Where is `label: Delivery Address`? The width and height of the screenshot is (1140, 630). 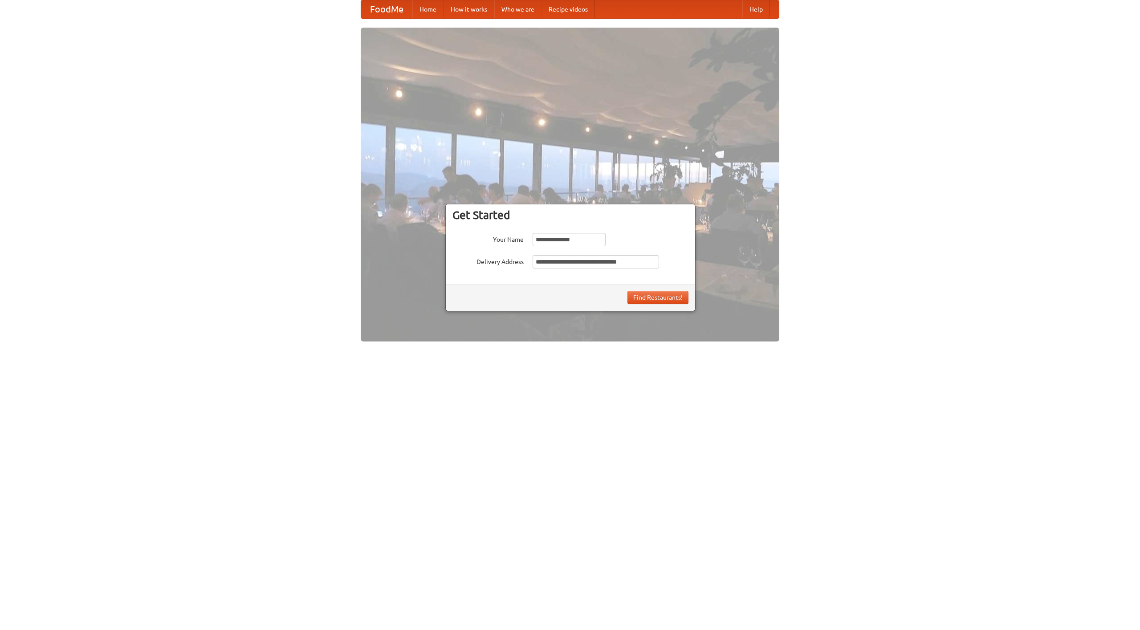
label: Delivery Address is located at coordinates (488, 261).